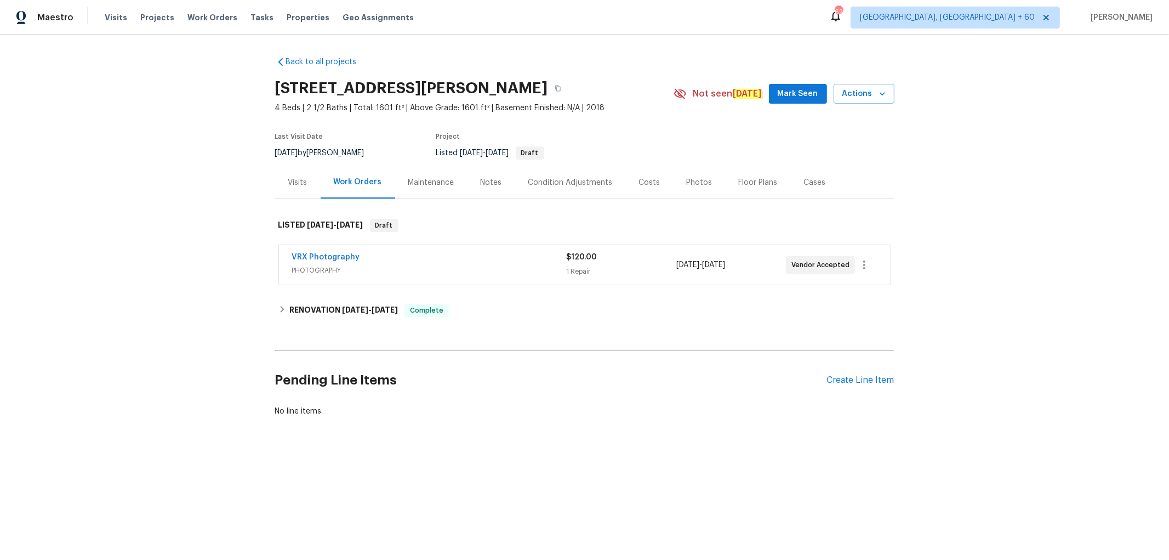  I want to click on span: Mark Seen, so click(798, 94).